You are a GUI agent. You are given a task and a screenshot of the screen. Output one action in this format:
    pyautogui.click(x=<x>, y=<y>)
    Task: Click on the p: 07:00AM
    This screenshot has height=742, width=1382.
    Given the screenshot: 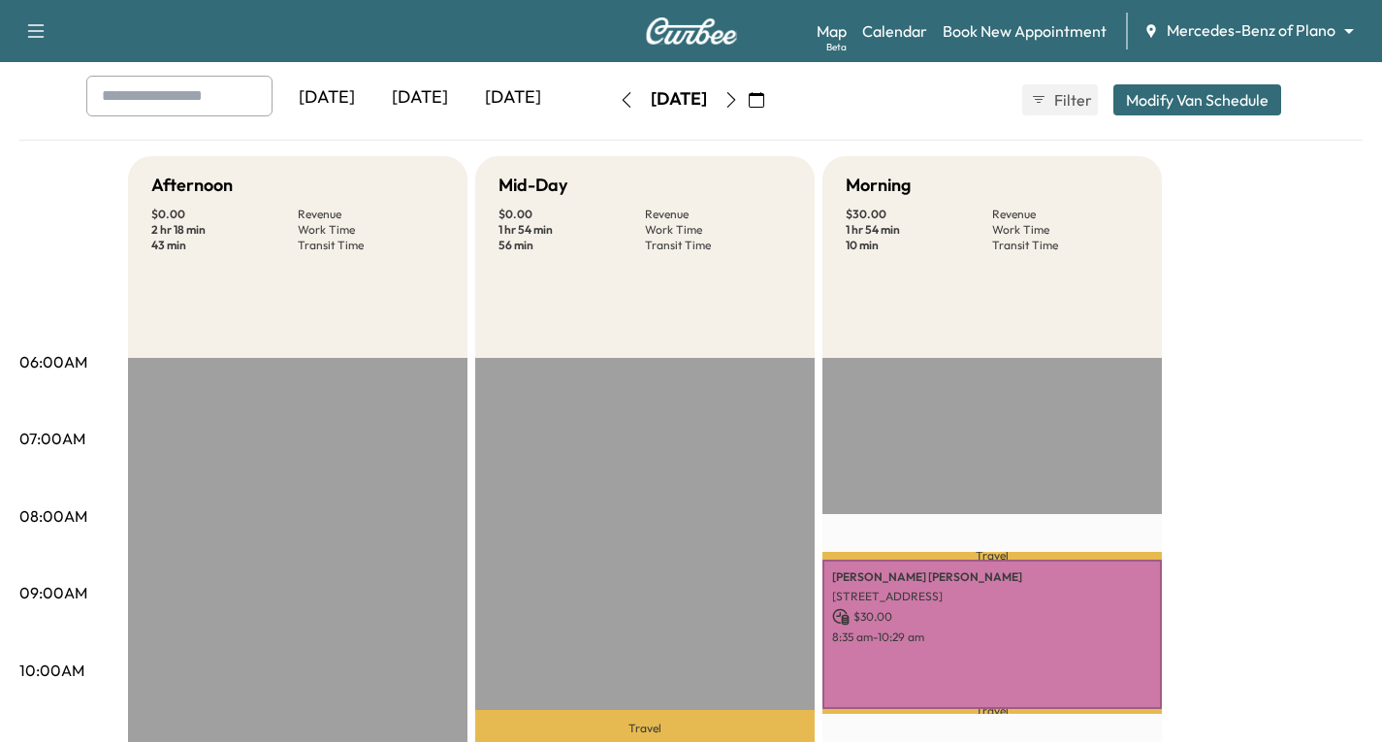 What is the action you would take?
    pyautogui.click(x=52, y=438)
    